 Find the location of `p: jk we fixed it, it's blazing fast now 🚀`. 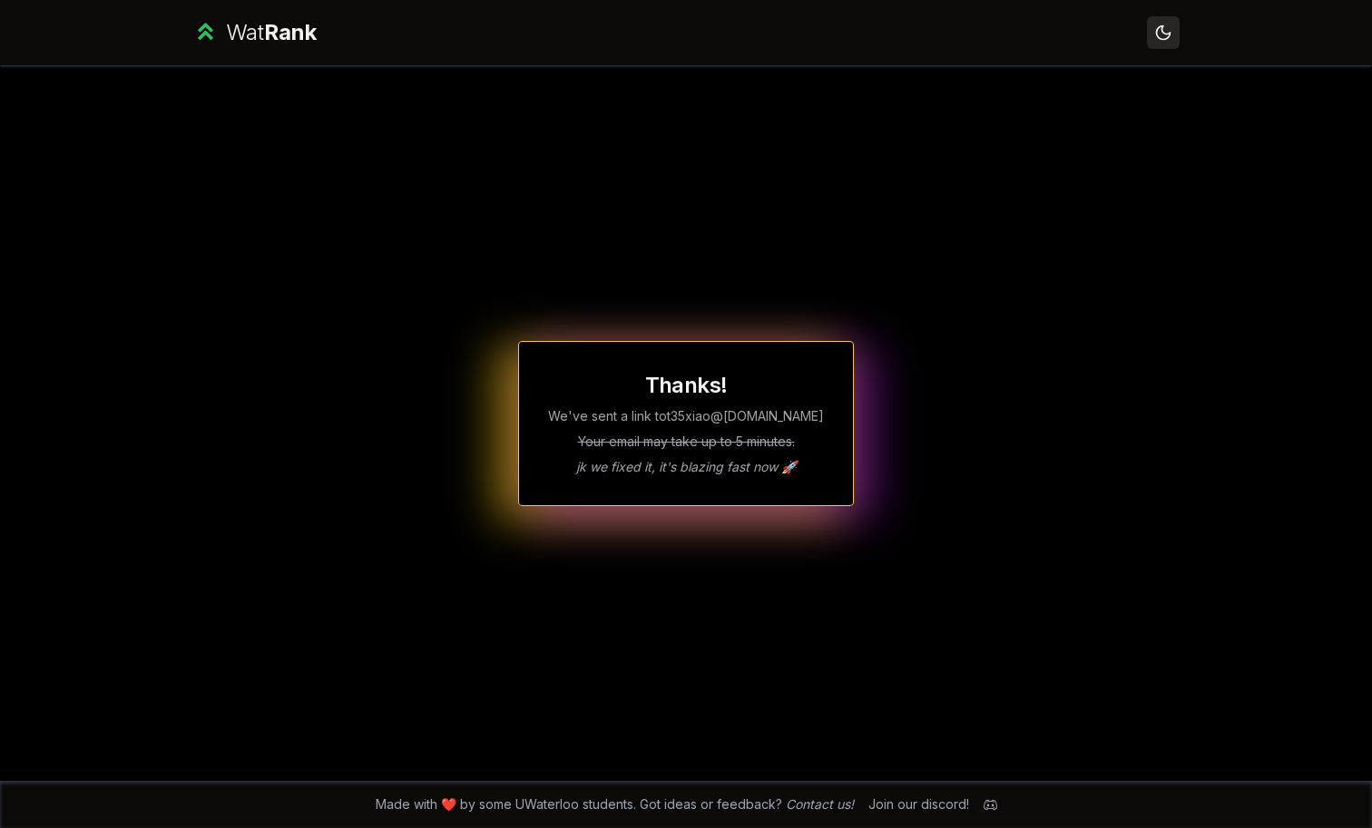

p: jk we fixed it, it's blazing fast now 🚀 is located at coordinates (686, 467).